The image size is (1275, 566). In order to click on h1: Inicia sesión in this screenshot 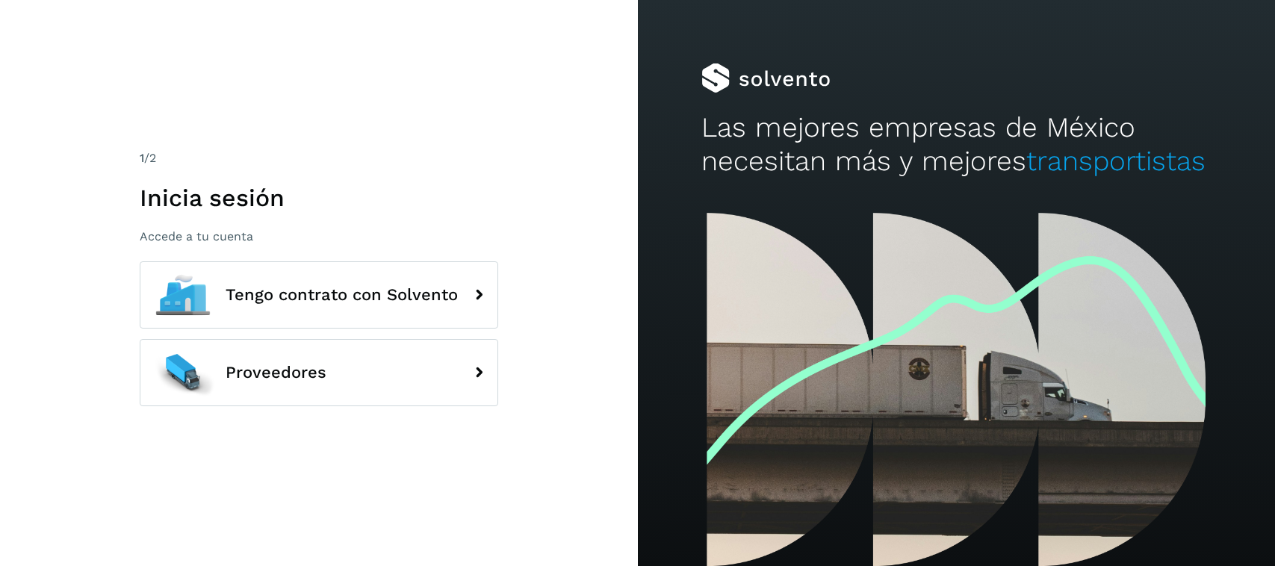, I will do `click(319, 198)`.